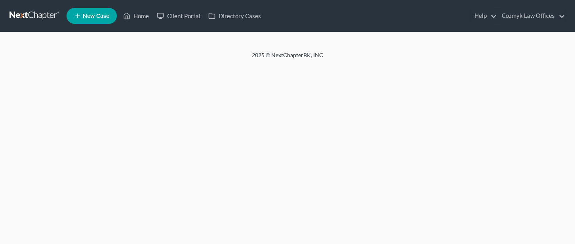 Image resolution: width=575 pixels, height=244 pixels. Describe the element at coordinates (179, 16) in the screenshot. I see `a: Client Portal` at that location.